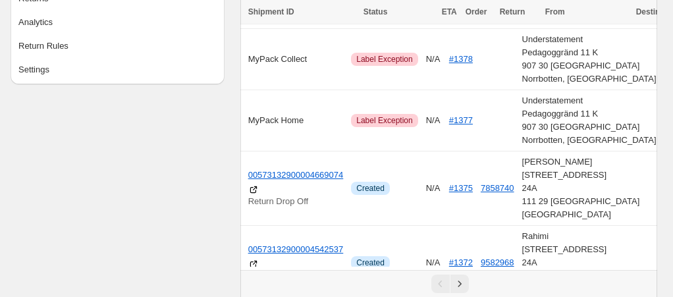 Image resolution: width=673 pixels, height=297 pixels. What do you see at coordinates (117, 22) in the screenshot?
I see `button: Analytics` at bounding box center [117, 22].